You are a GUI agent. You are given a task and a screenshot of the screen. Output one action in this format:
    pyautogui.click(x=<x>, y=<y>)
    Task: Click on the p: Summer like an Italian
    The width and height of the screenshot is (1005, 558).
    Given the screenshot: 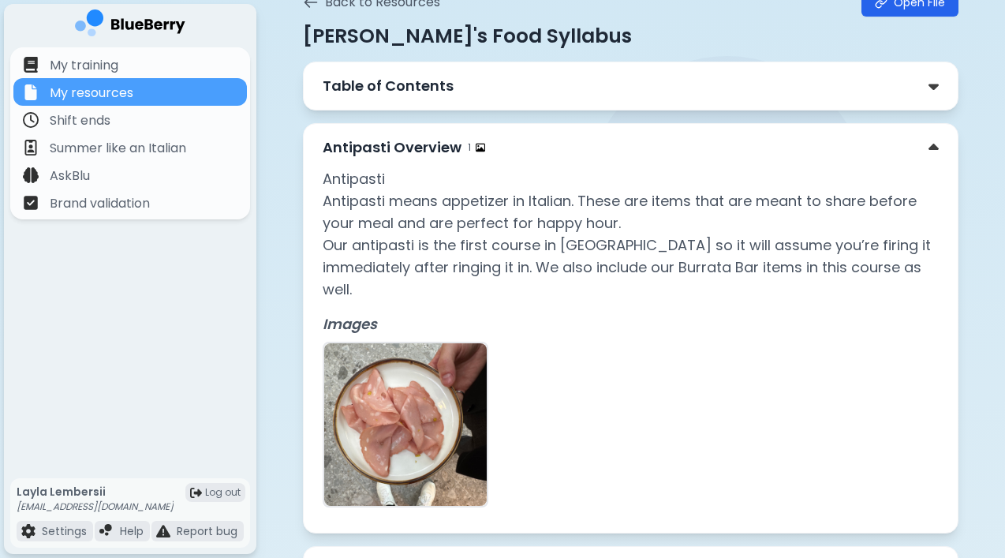 What is the action you would take?
    pyautogui.click(x=118, y=148)
    